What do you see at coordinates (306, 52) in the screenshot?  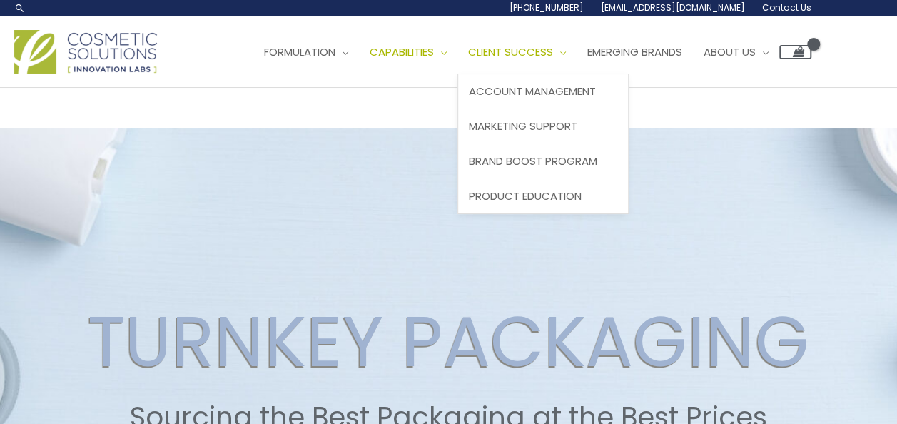 I see `a: Formulation` at bounding box center [306, 52].